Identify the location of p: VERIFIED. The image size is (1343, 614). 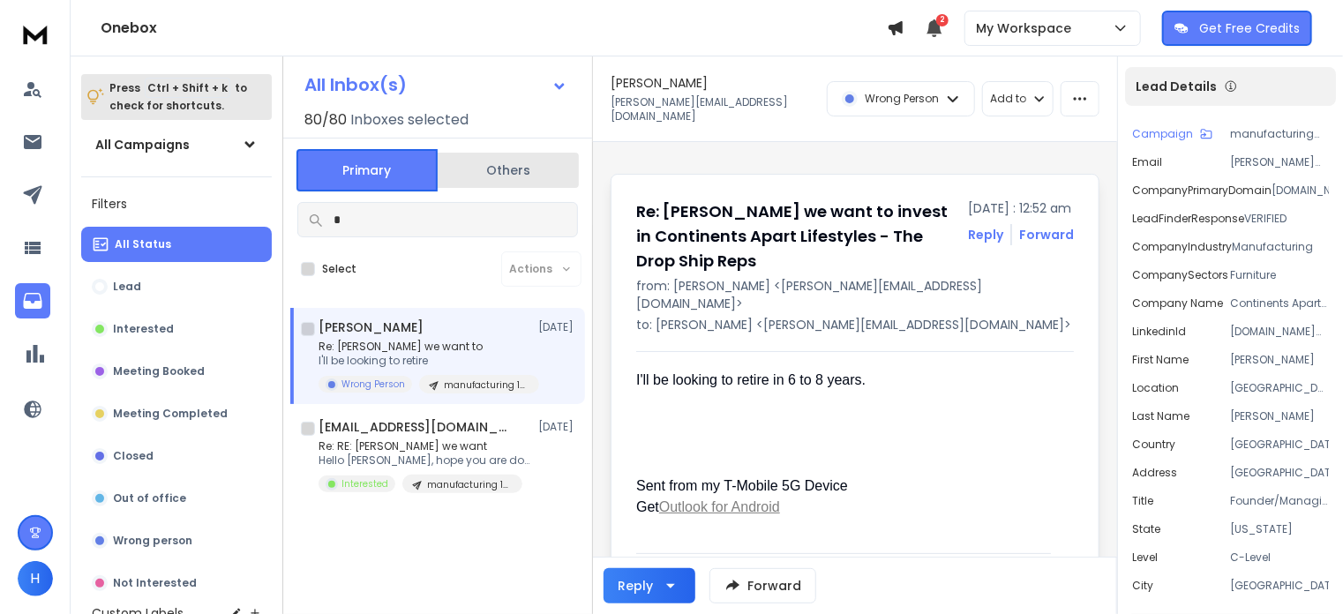
(1286, 219).